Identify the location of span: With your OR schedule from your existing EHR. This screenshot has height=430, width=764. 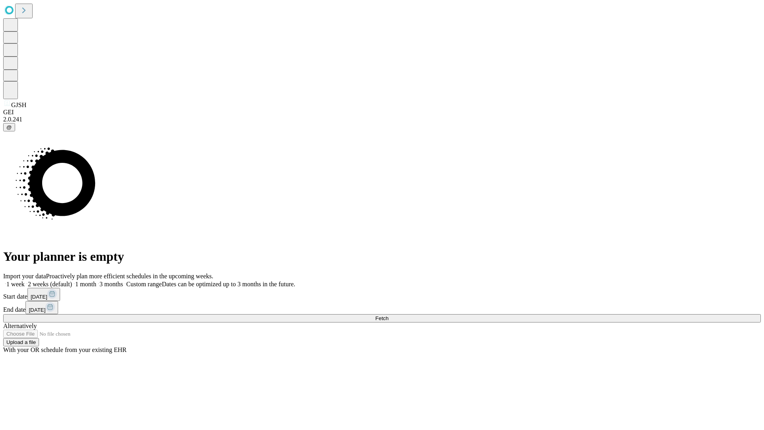
(65, 349).